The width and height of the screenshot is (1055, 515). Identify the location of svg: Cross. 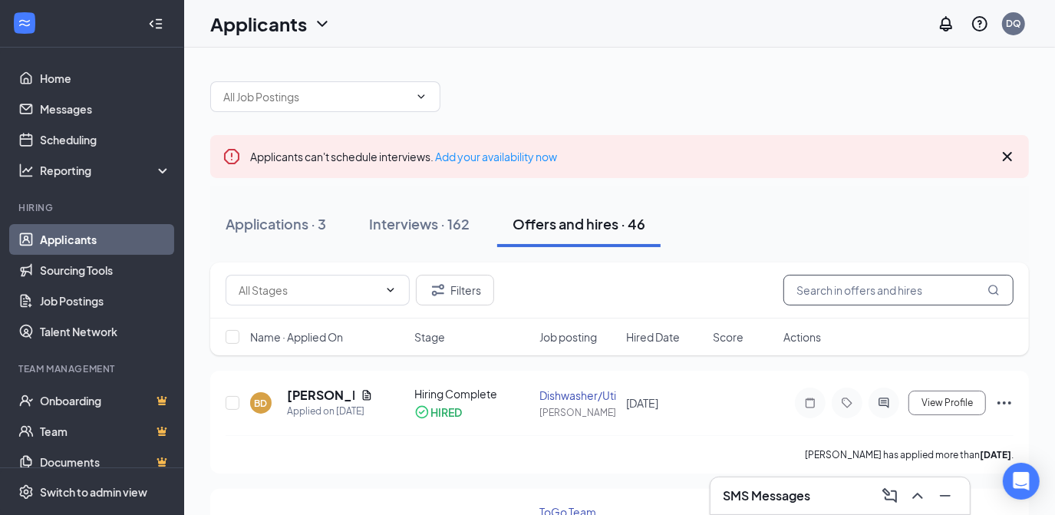
(1008, 157).